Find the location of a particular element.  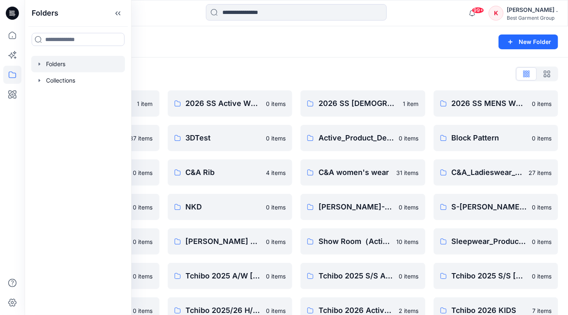

a: Active_Product_Development0 items is located at coordinates (363, 138).